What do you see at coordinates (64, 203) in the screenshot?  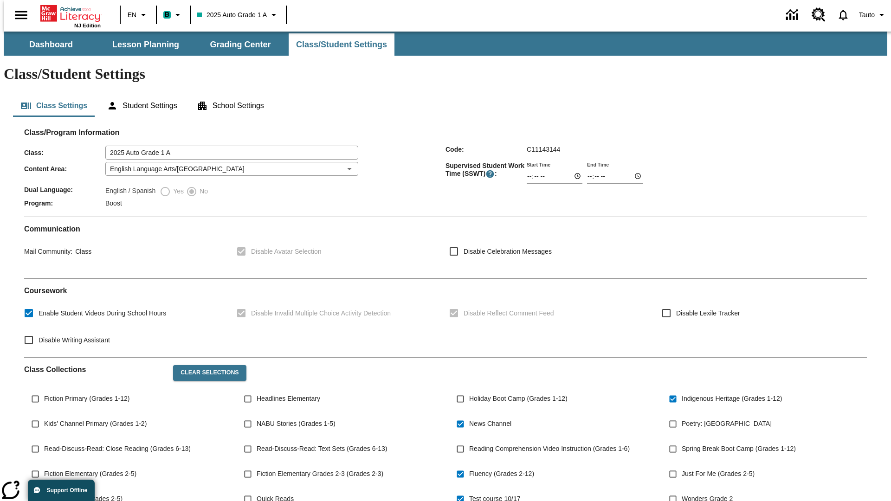 I see `span: Program :` at bounding box center [64, 203].